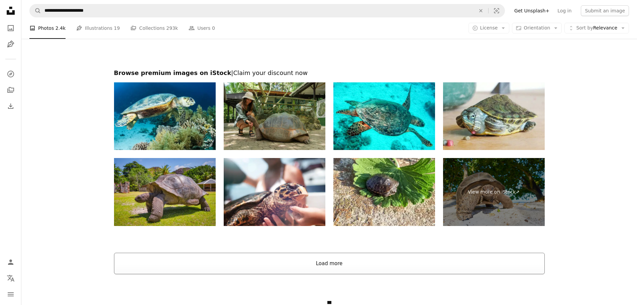 This screenshot has height=305, width=637. I want to click on button: Submit an image, so click(605, 11).